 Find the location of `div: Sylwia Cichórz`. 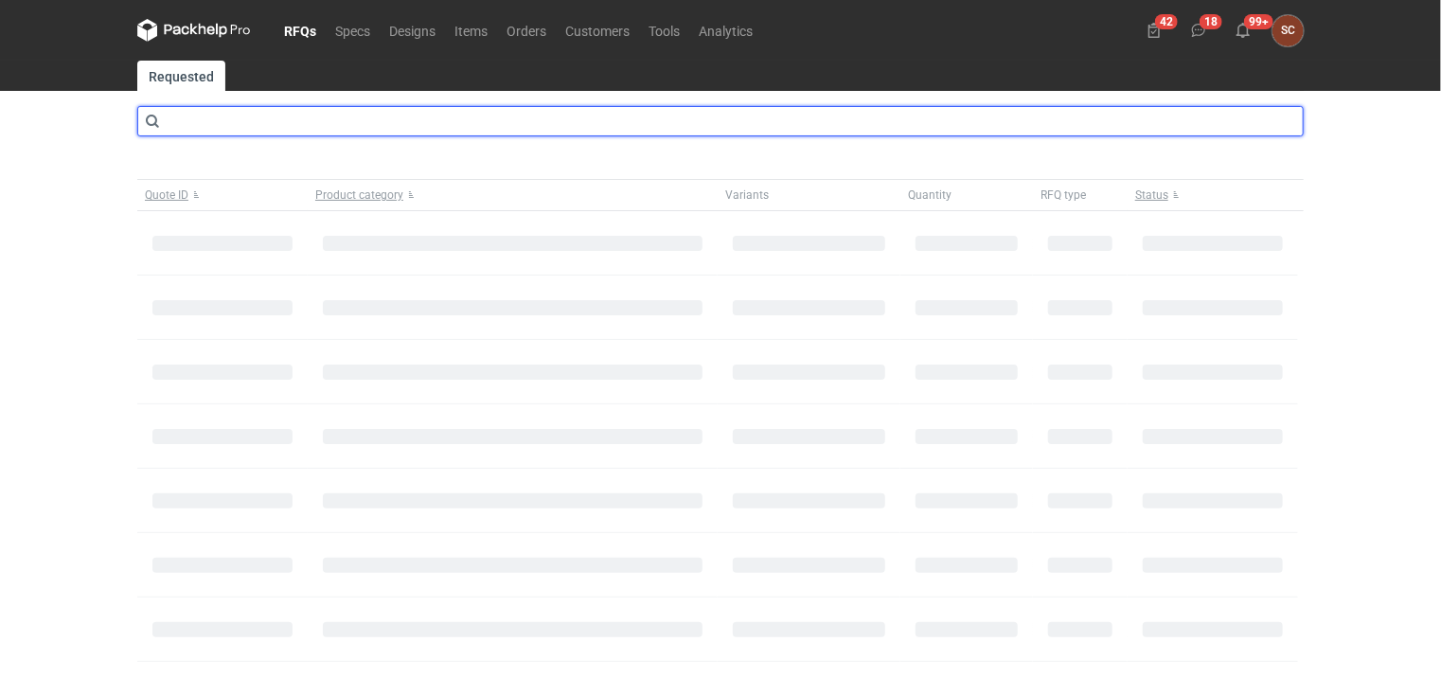

div: Sylwia Cichórz is located at coordinates (1287, 30).